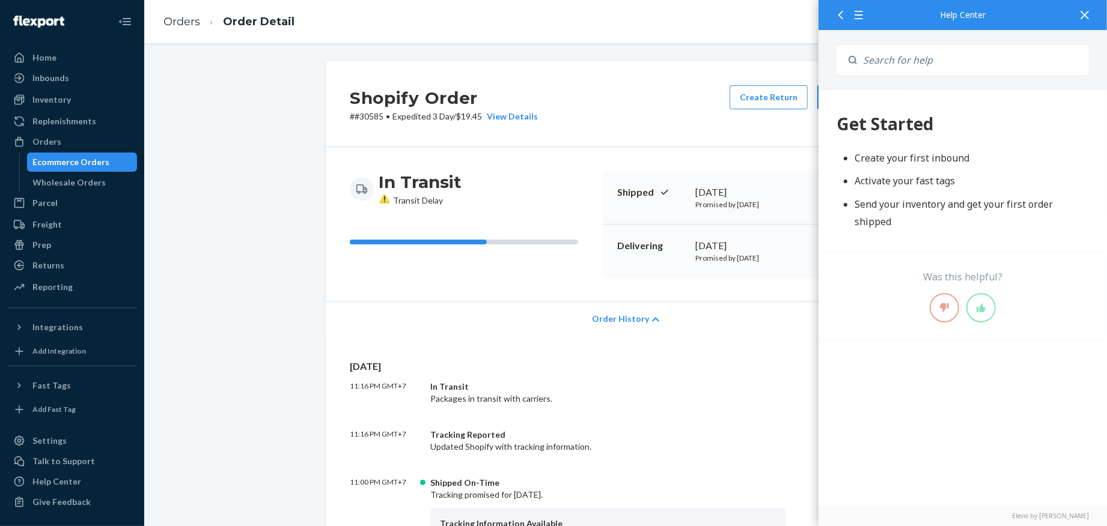 This screenshot has width=1107, height=526. I want to click on div: Shipped On-Time, so click(608, 483).